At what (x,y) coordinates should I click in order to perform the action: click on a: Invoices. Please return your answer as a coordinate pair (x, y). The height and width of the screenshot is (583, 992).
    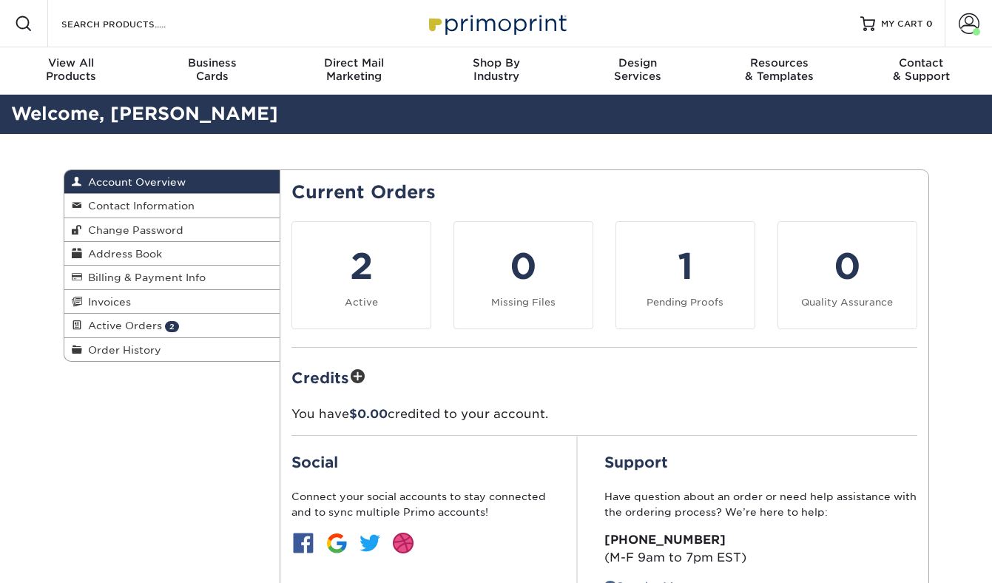
    Looking at the image, I should click on (172, 302).